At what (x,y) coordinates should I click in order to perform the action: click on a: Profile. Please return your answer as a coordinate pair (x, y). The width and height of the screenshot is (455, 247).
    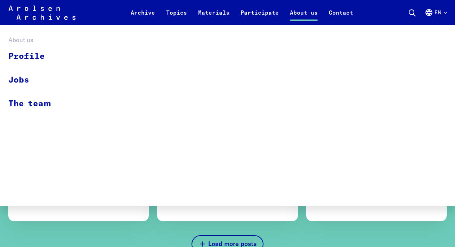
    Looking at the image, I should click on (34, 56).